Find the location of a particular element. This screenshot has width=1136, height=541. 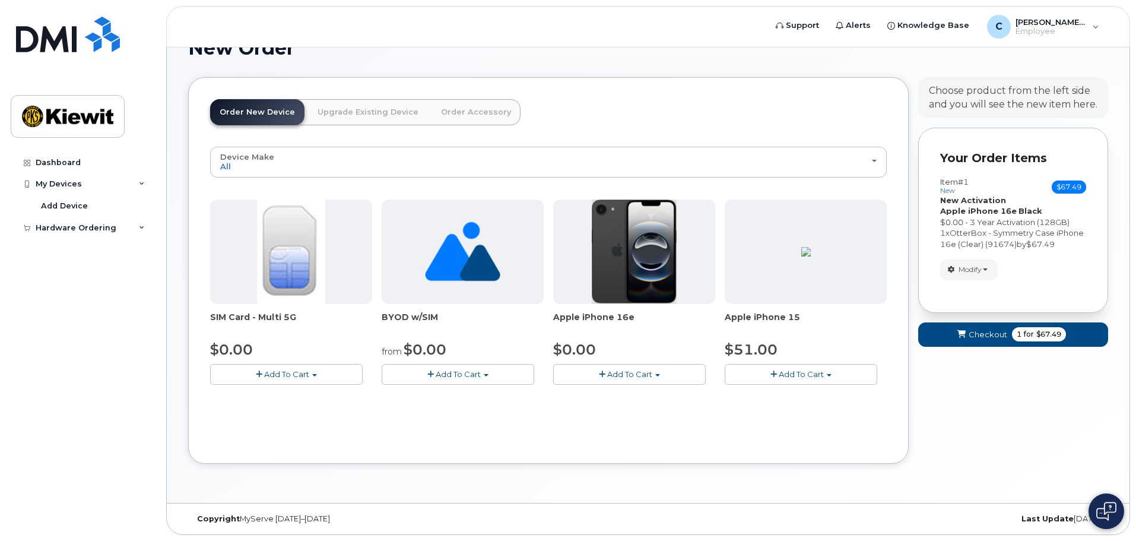

a: Knowledge Base is located at coordinates (928, 26).